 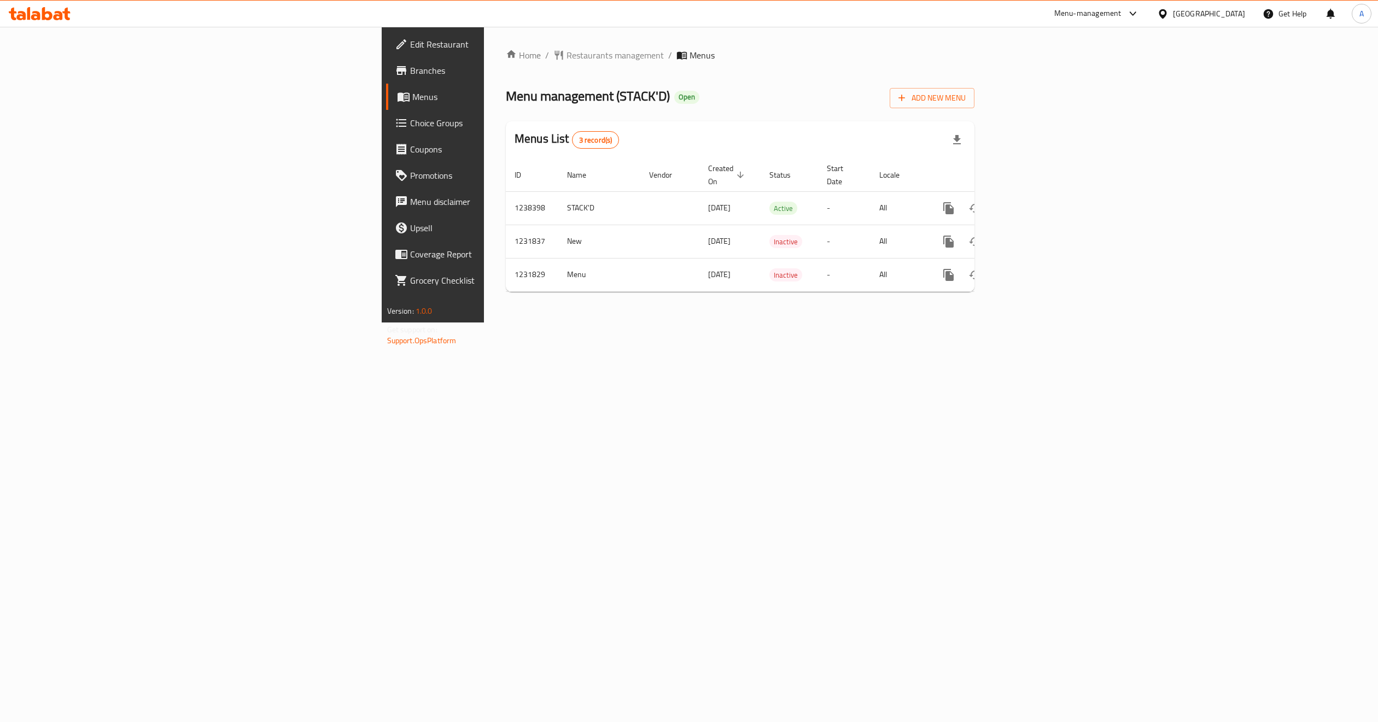 I want to click on a: Coupons, so click(x=499, y=149).